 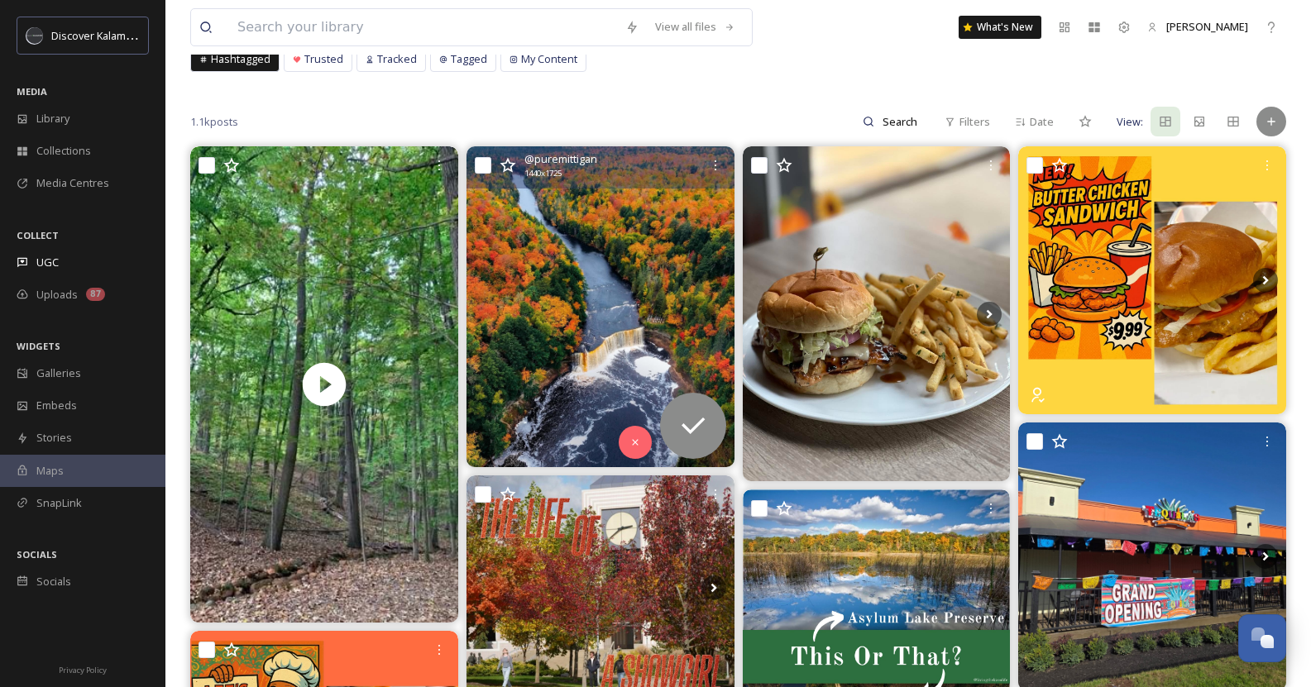 What do you see at coordinates (83, 670) in the screenshot?
I see `span: Privacy Policy` at bounding box center [83, 670].